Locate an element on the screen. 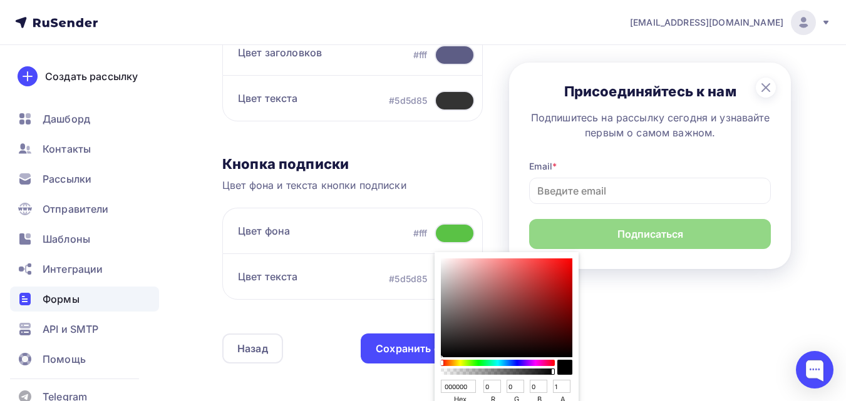 The image size is (846, 401). span: Отправители is located at coordinates (76, 209).